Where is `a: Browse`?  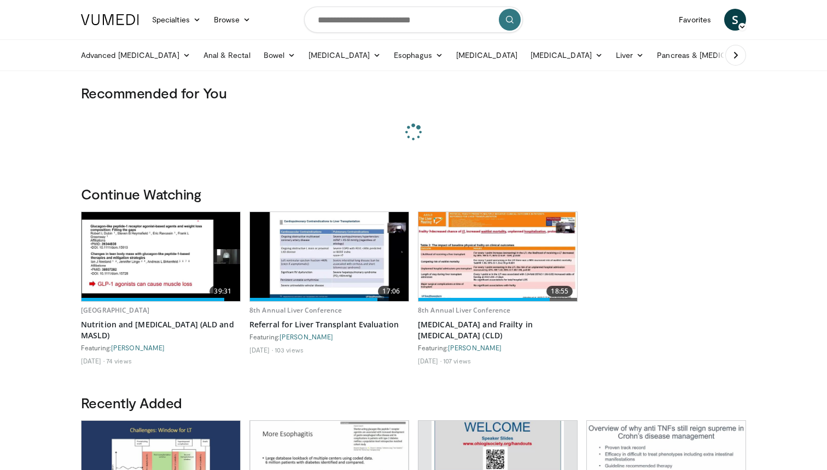 a: Browse is located at coordinates (232, 20).